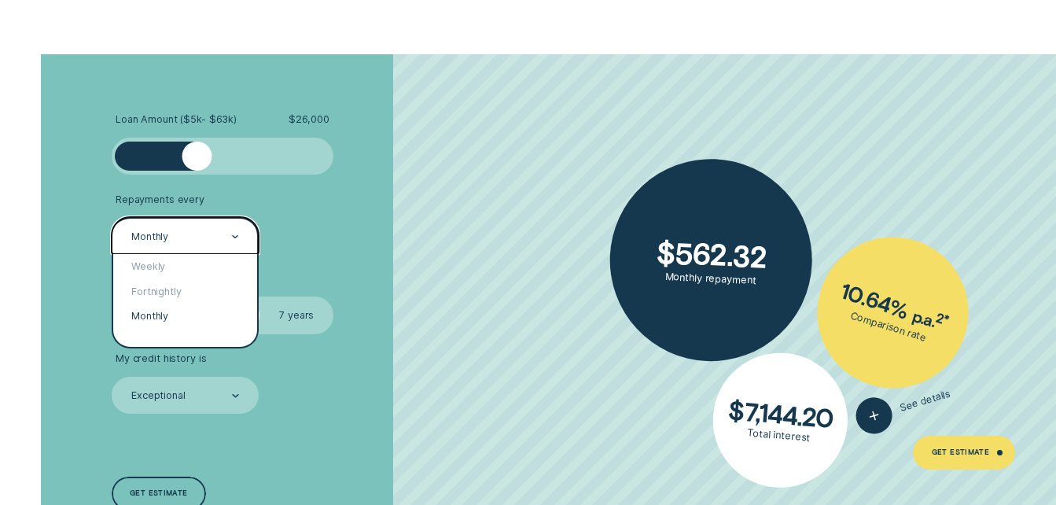  Describe the element at coordinates (161, 359) in the screenshot. I see `span: My credit history is` at that location.